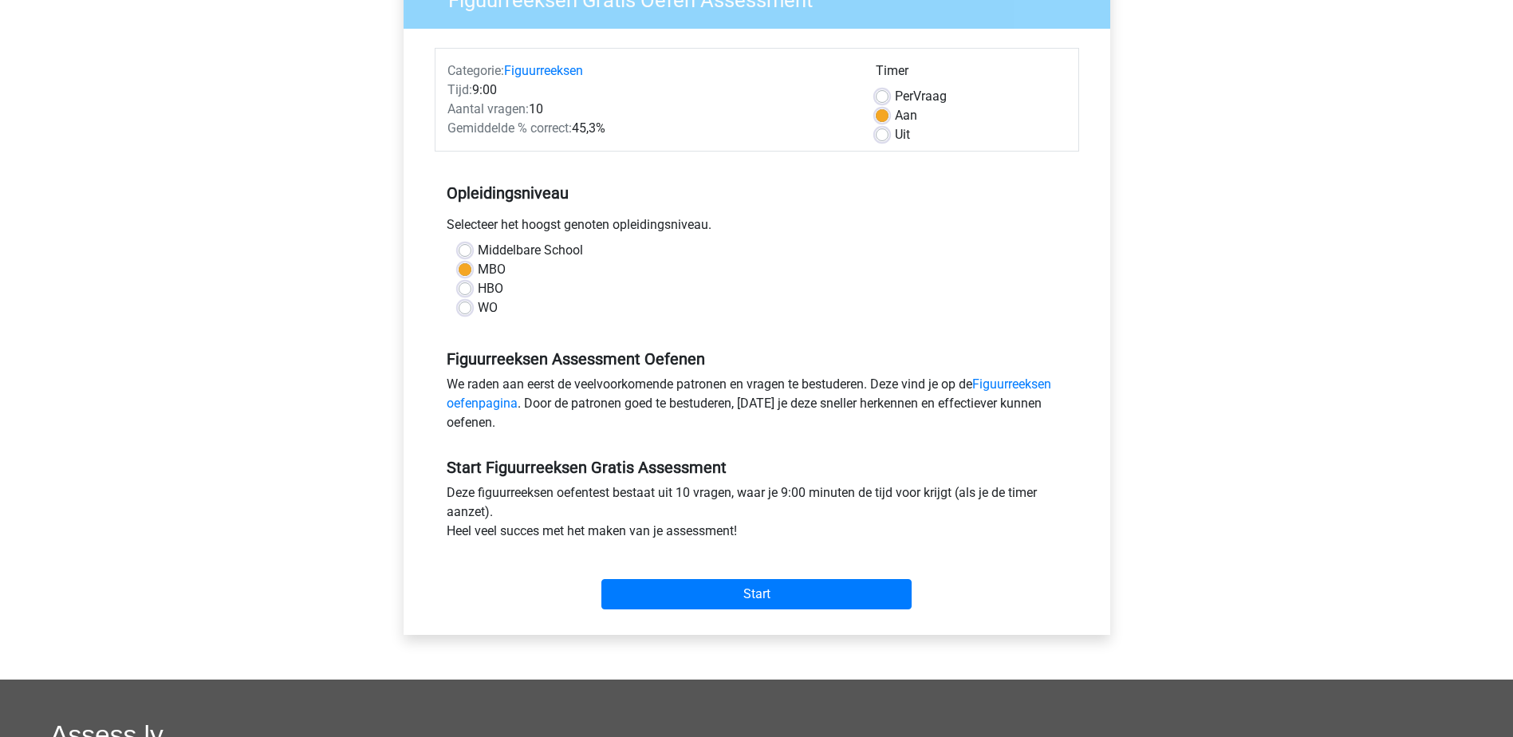 Image resolution: width=1513 pixels, height=737 pixels. I want to click on div: 45,3%, so click(649, 128).